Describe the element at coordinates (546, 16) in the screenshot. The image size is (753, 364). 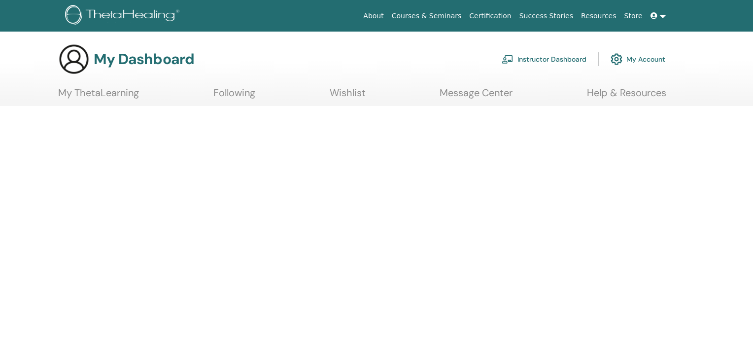
I see `a: Success Stories` at that location.